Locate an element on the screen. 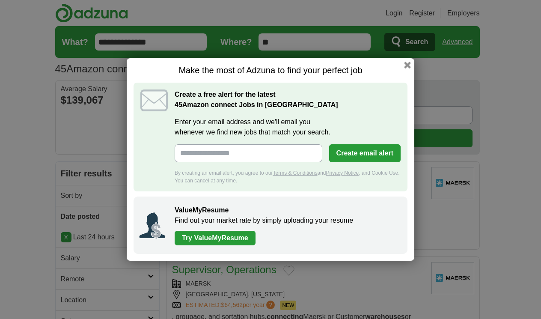 The height and width of the screenshot is (319, 541). label: Enter your email address and we'll email you whenever we find new jobs that match your search. is located at coordinates (287, 127).